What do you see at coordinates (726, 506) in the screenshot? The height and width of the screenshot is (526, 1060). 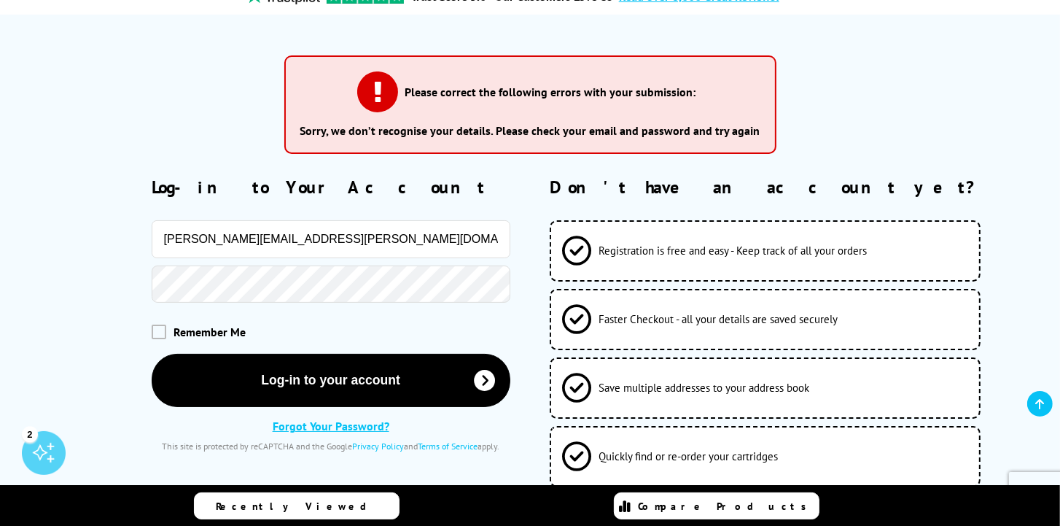 I see `span: Compare Products` at bounding box center [726, 506].